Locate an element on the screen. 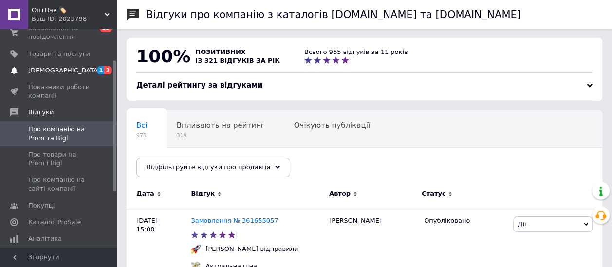 This screenshot has height=267, width=612. span: 1 is located at coordinates (101, 70).